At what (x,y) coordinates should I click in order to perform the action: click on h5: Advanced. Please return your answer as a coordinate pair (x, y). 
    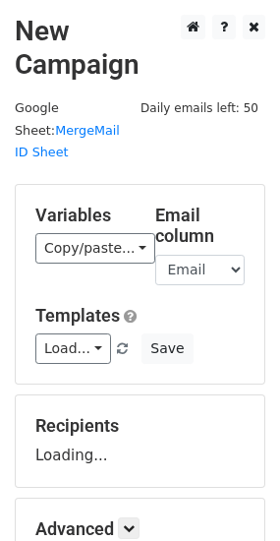
    Looking at the image, I should click on (140, 529).